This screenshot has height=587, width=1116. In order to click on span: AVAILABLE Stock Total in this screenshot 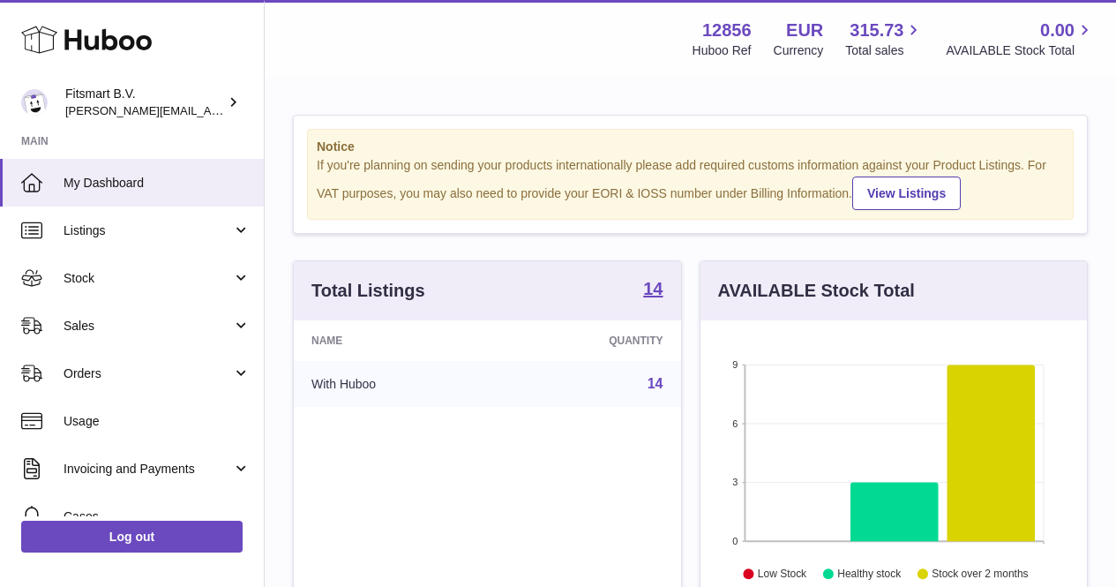, I will do `click(1020, 50)`.